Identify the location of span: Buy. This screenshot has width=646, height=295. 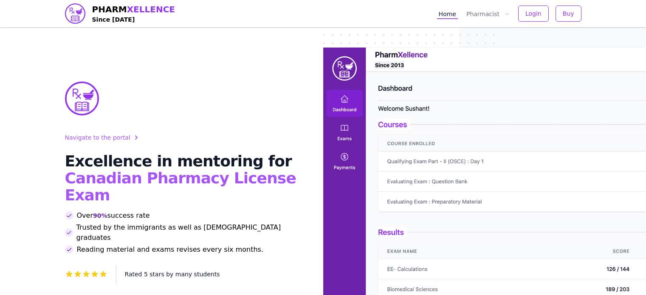
(568, 14).